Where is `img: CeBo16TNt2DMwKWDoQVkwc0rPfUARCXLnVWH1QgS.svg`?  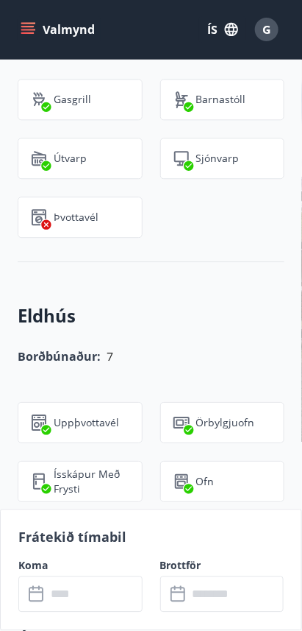 img: CeBo16TNt2DMwKWDoQVkwc0rPfUARCXLnVWH1QgS.svg is located at coordinates (39, 481).